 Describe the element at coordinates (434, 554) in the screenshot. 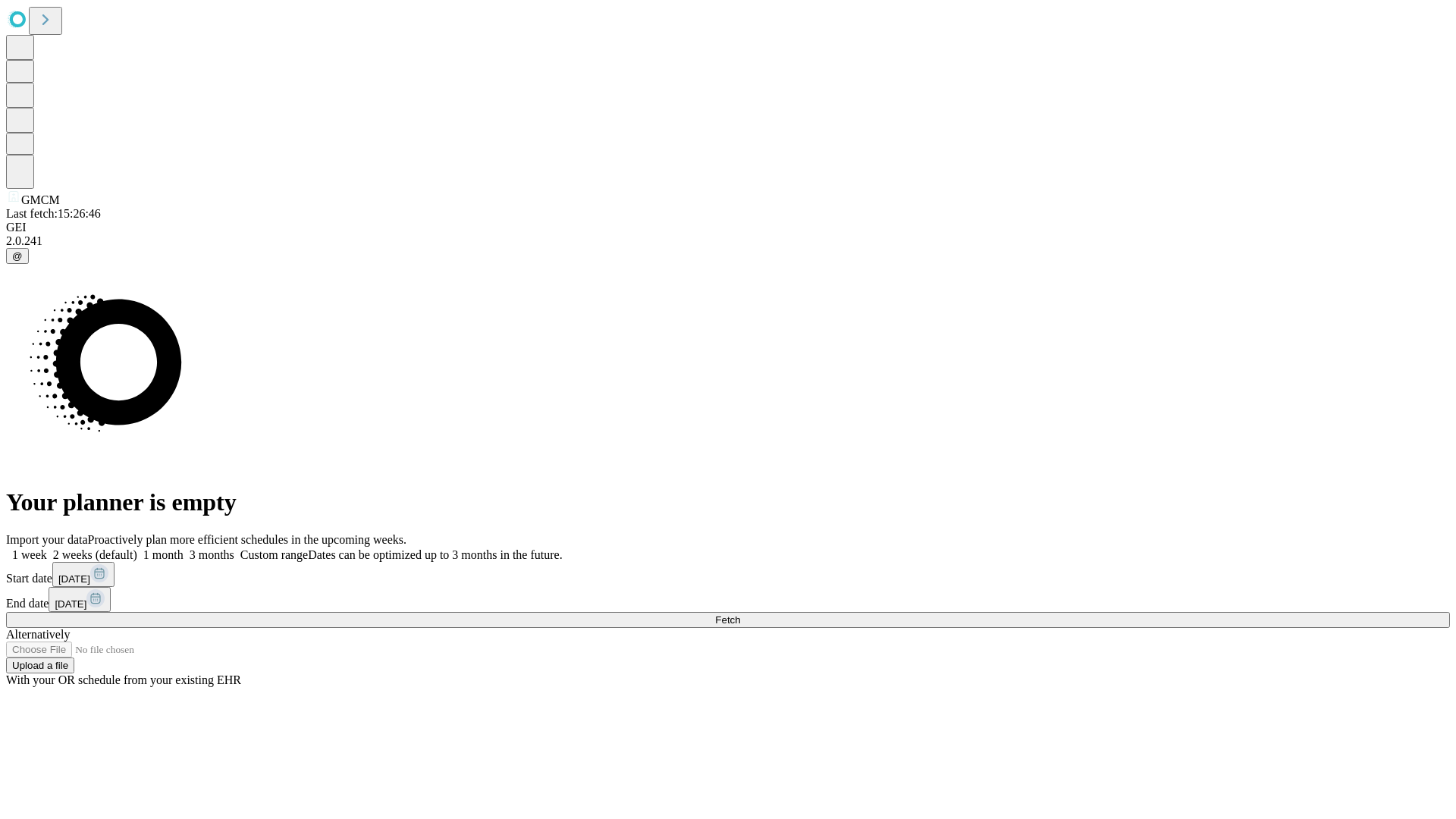

I see `span: Dates can be optimized up to 3 months in the future.` at that location.